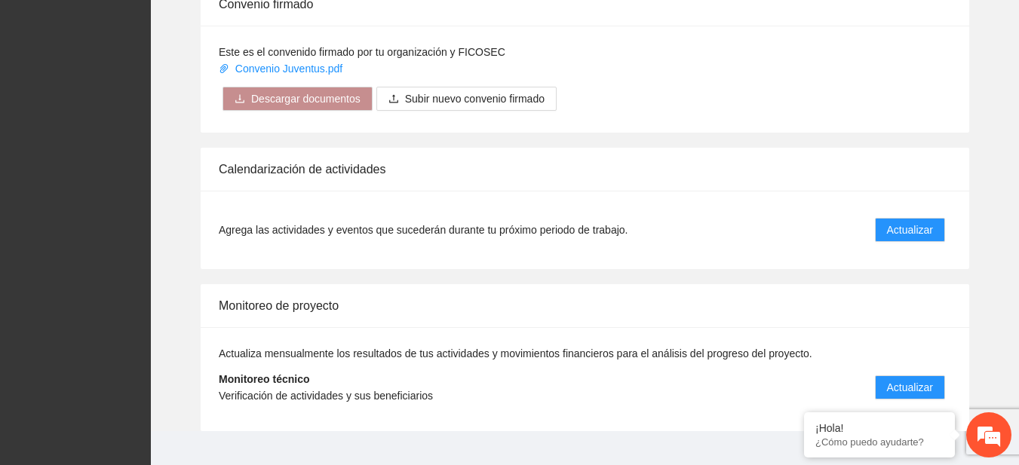 The image size is (1019, 465). Describe the element at coordinates (423, 230) in the screenshot. I see `span: Agrega las actividades y eventos que sucederán durante tu próximo periodo de trabajo.` at that location.